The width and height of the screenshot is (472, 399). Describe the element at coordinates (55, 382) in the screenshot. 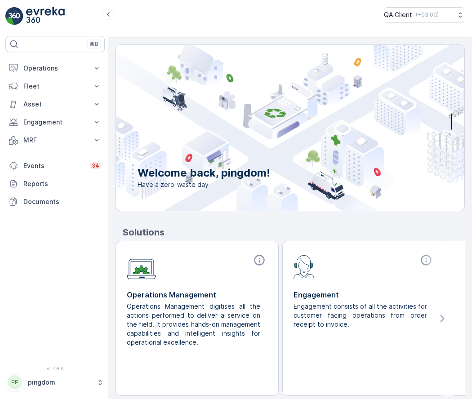

I see `button: PPpingdom` at that location.